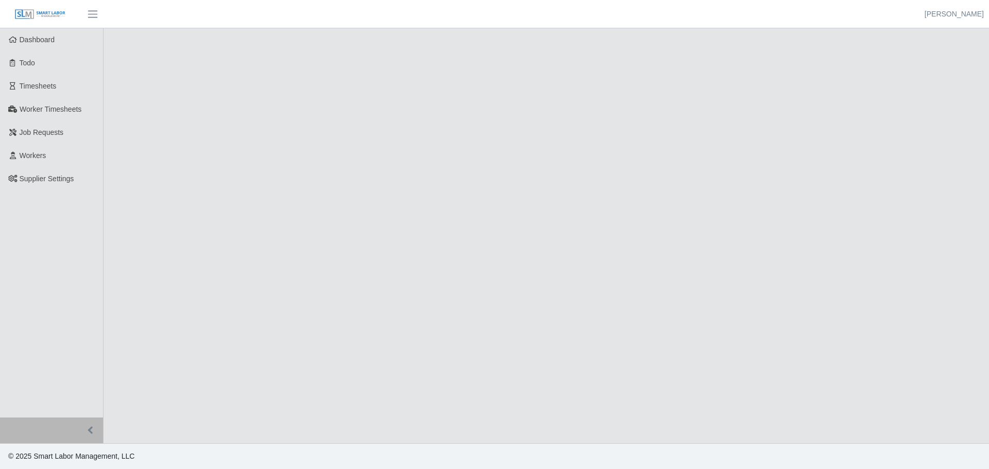 This screenshot has height=469, width=989. I want to click on span: Timesheets, so click(38, 86).